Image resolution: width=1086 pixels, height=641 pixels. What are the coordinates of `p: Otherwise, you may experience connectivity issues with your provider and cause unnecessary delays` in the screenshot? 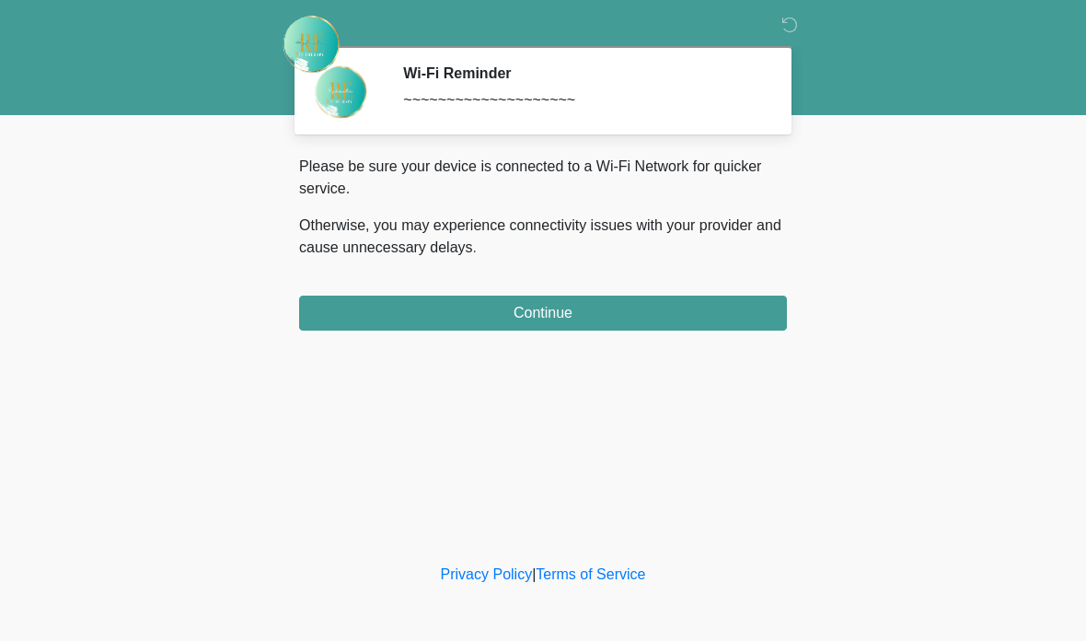 It's located at (543, 237).